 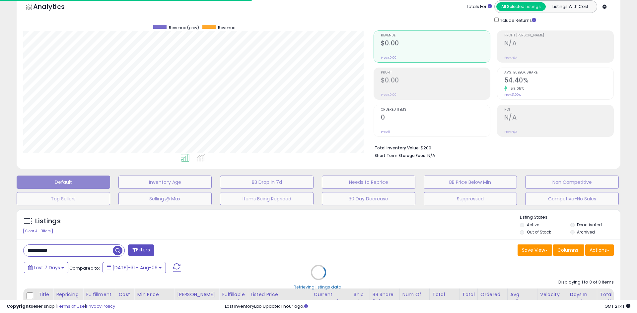 I want to click on button: BB Drop in 7d, so click(x=267, y=182).